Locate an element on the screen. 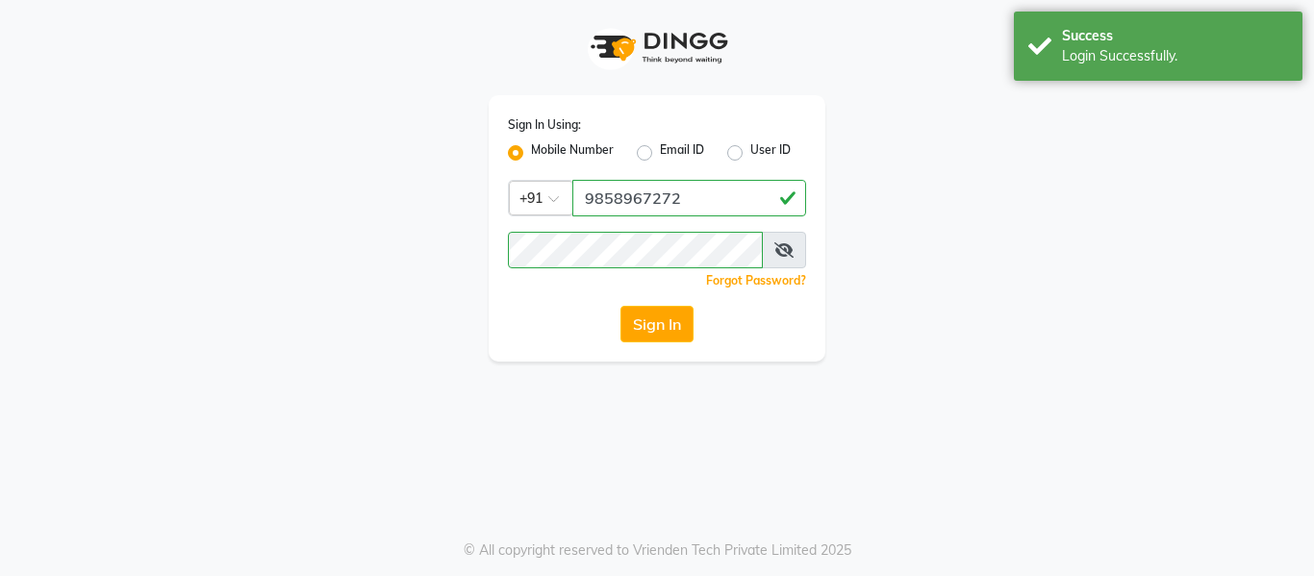 The image size is (1314, 576). label: User ID is located at coordinates (771, 153).